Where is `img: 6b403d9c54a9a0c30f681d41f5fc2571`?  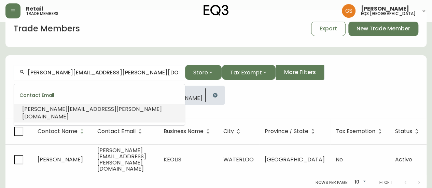
img: 6b403d9c54a9a0c30f681d41f5fc2571 is located at coordinates (349, 11).